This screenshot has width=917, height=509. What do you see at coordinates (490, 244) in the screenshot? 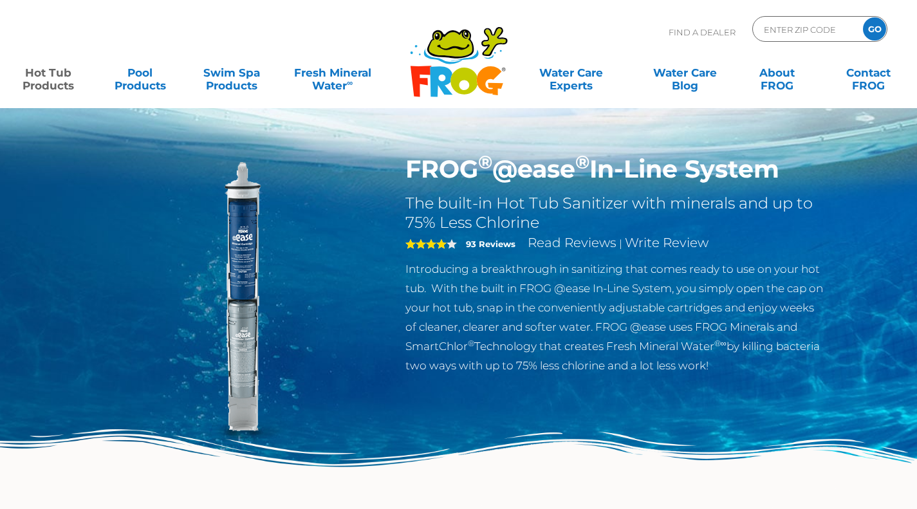
I see `strong: 93 Reviews` at bounding box center [490, 244].